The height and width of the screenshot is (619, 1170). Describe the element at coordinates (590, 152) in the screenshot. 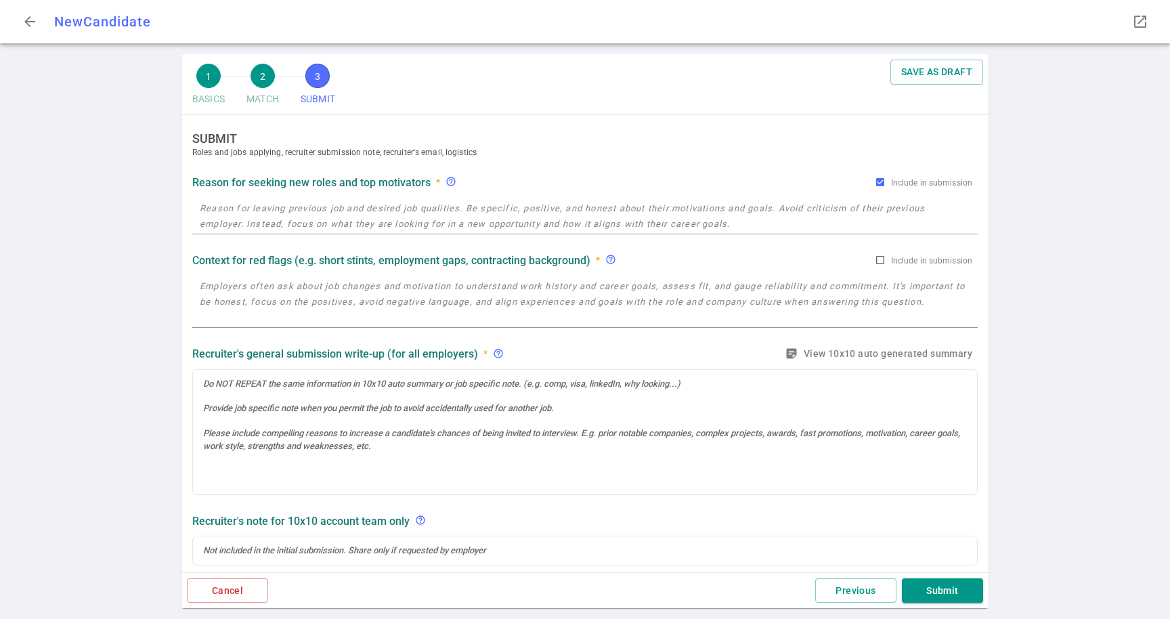

I see `span: Roles and jobs applying, recruiter submission note, recruiter's email, logistics` at that location.